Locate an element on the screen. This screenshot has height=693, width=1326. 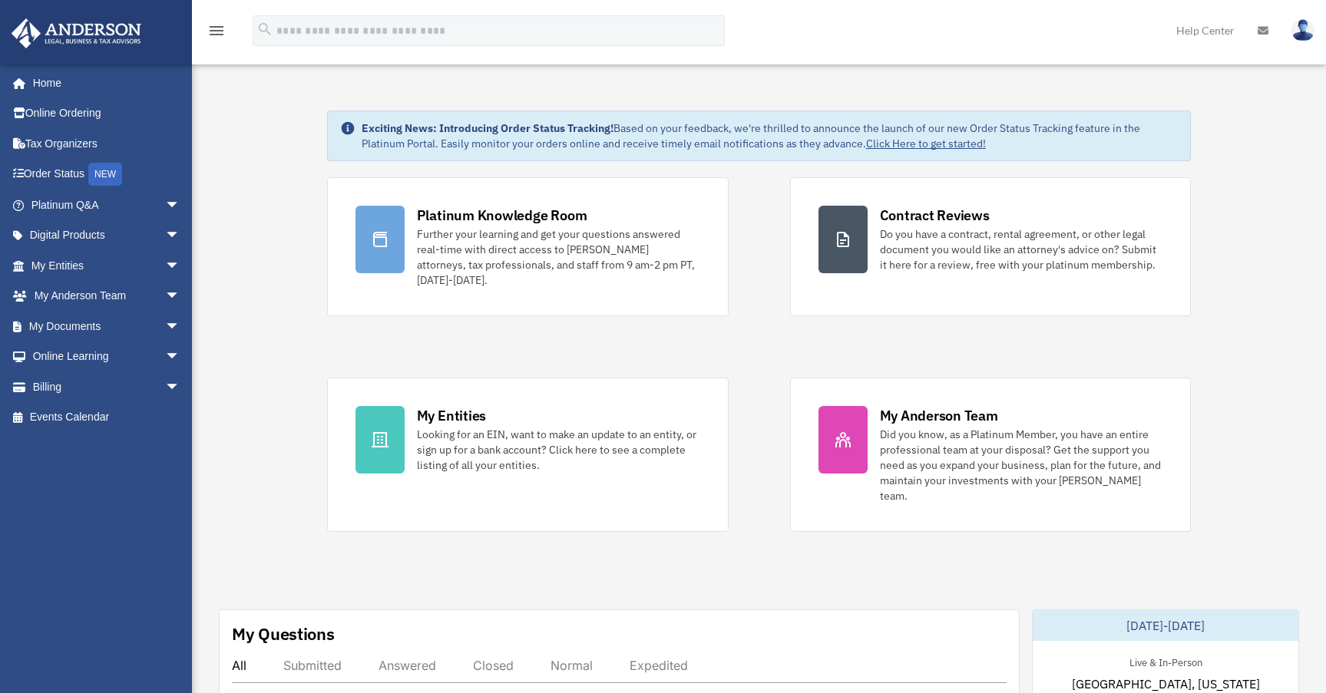
a: Order StatusNEW is located at coordinates (107, 174).